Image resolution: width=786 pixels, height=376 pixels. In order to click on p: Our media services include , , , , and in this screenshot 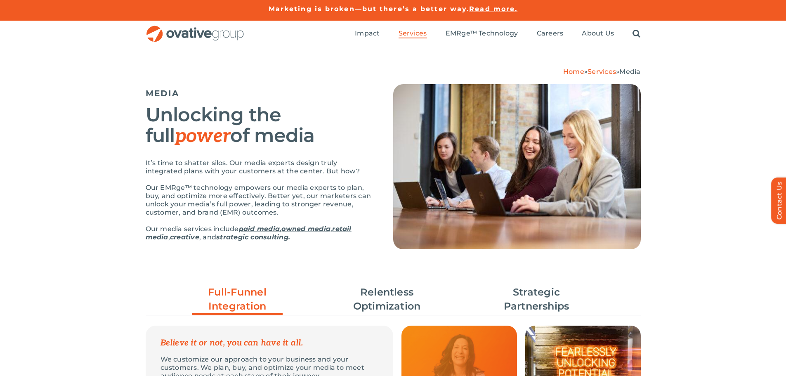, I will do `click(259, 233)`.